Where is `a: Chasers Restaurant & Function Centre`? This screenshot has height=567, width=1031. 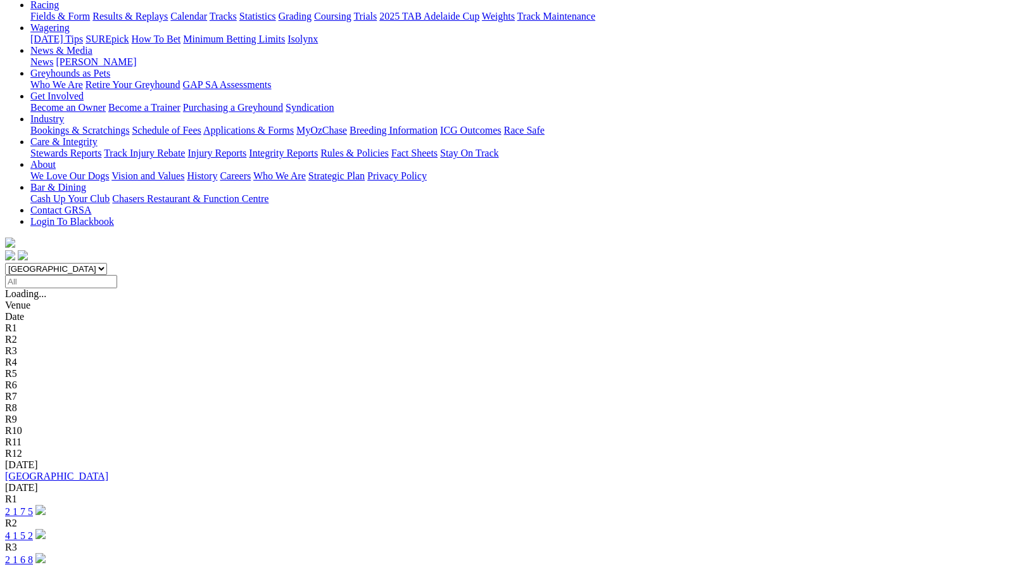
a: Chasers Restaurant & Function Centre is located at coordinates (190, 198).